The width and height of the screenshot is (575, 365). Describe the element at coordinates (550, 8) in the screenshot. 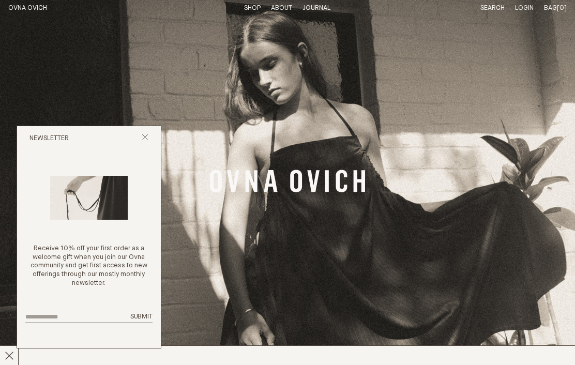

I see `span: Bag` at that location.